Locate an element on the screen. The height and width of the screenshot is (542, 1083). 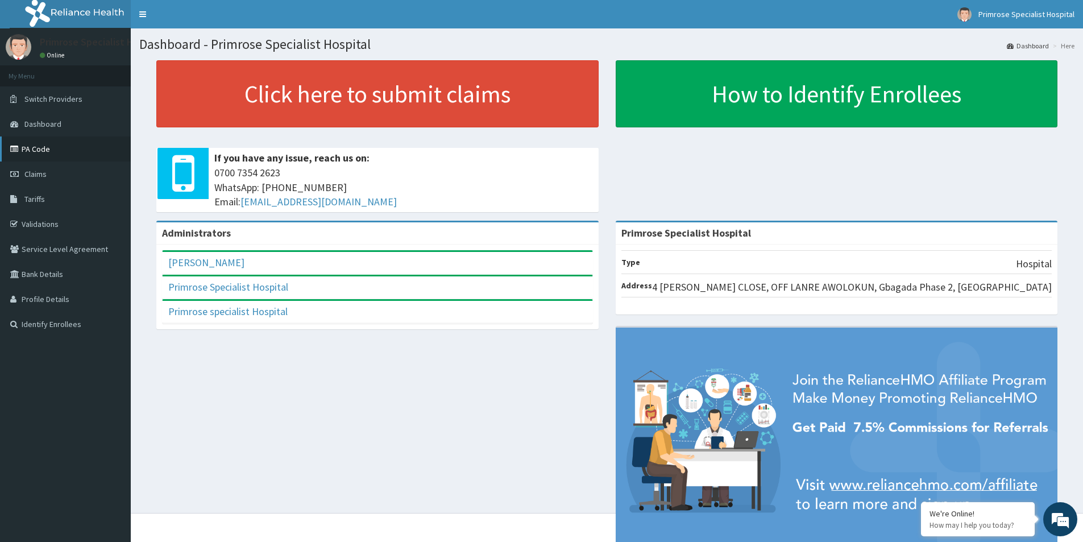
p: Hospital is located at coordinates (1033, 264).